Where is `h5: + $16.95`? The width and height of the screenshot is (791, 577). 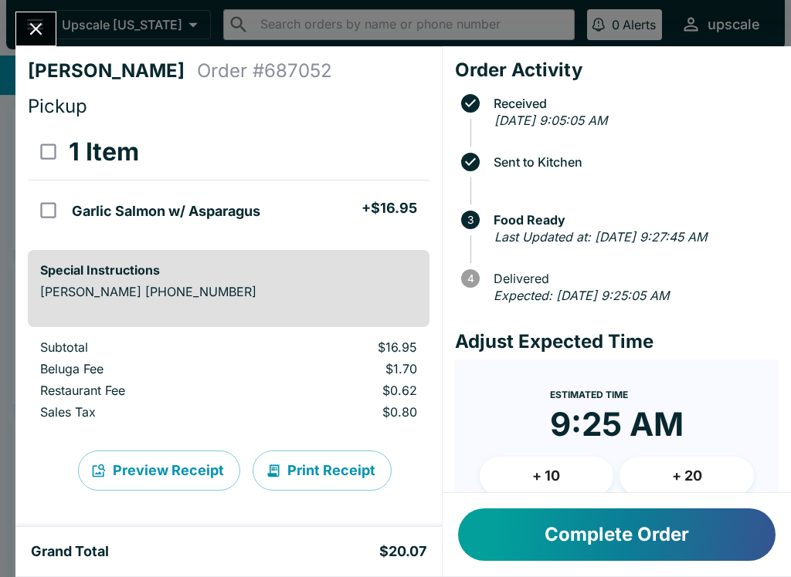
h5: + $16.95 is located at coordinates (389, 208).